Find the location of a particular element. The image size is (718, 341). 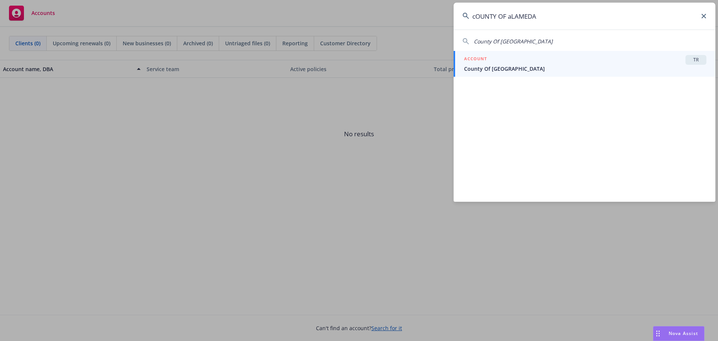

button: Nova Assist is located at coordinates (679, 333).